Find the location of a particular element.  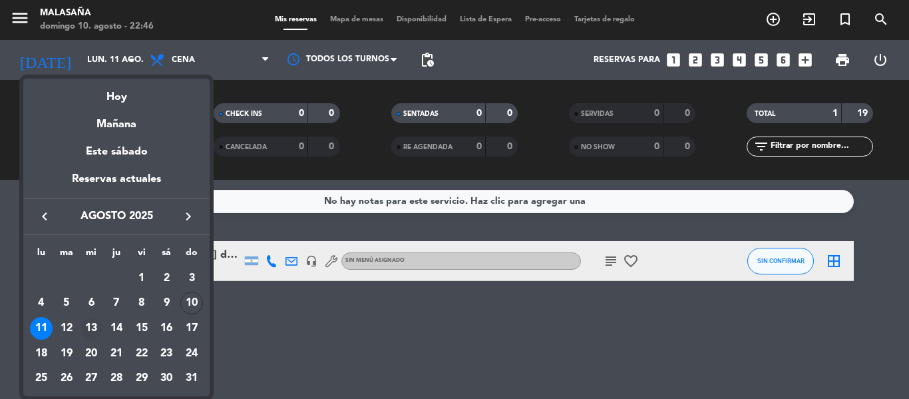

div: 13 is located at coordinates (91, 328).